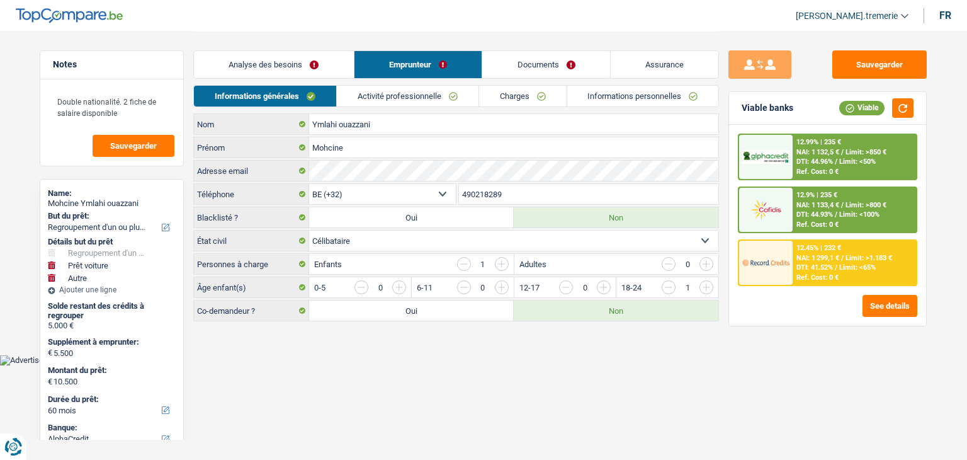  I want to click on img: TopCompare Logo, so click(69, 16).